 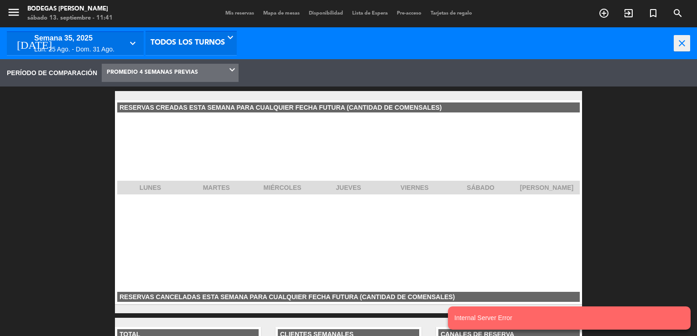 I want to click on span: Mapa de mesas, so click(x=281, y=13).